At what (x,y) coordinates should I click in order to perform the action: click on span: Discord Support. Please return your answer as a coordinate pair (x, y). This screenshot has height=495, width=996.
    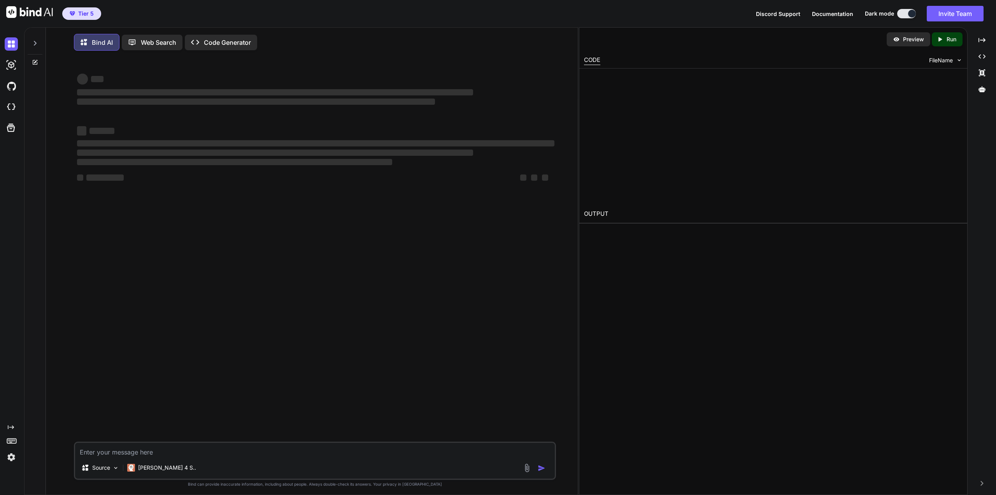
    Looking at the image, I should click on (778, 14).